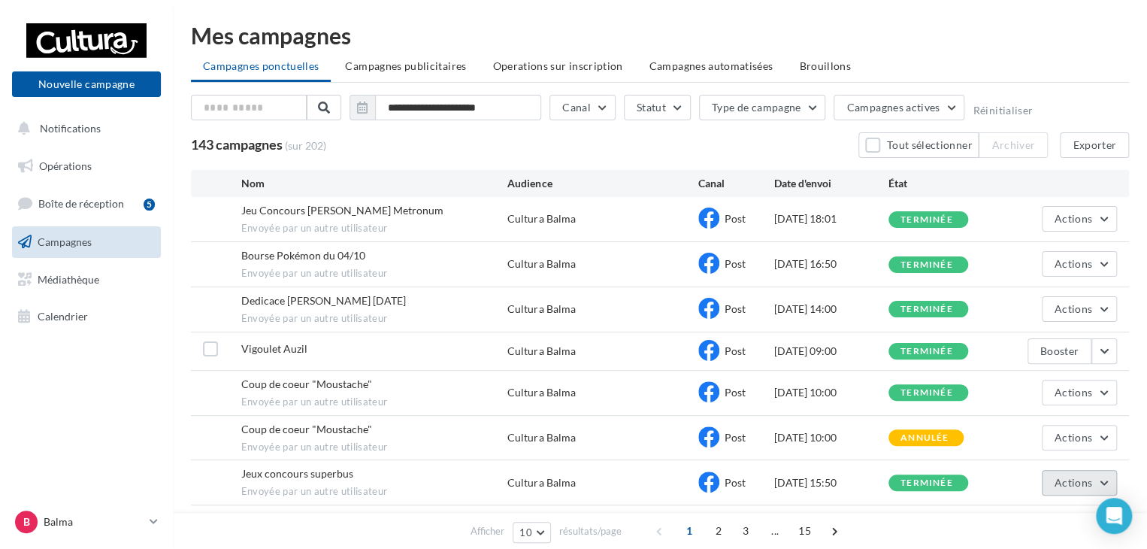 The height and width of the screenshot is (549, 1147). I want to click on span: (sur 202), so click(305, 146).